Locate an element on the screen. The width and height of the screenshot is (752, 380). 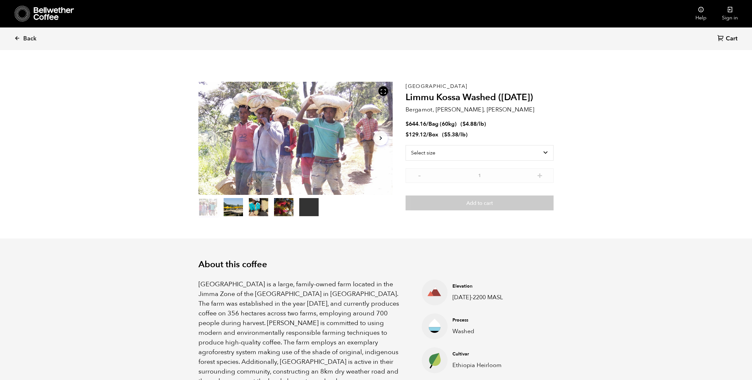
bdi: 129.12 is located at coordinates (416, 134).